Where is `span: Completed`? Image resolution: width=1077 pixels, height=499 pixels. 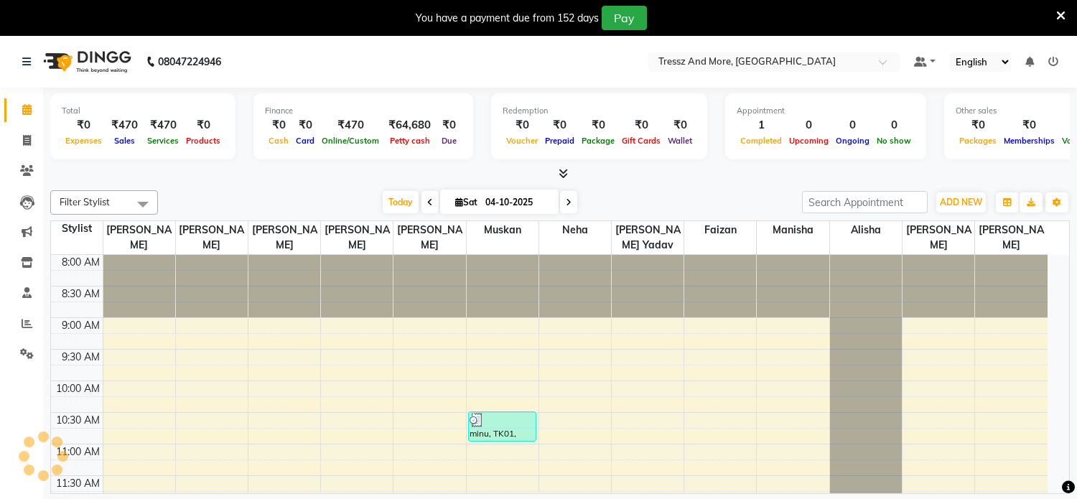
span: Completed is located at coordinates (761, 141).